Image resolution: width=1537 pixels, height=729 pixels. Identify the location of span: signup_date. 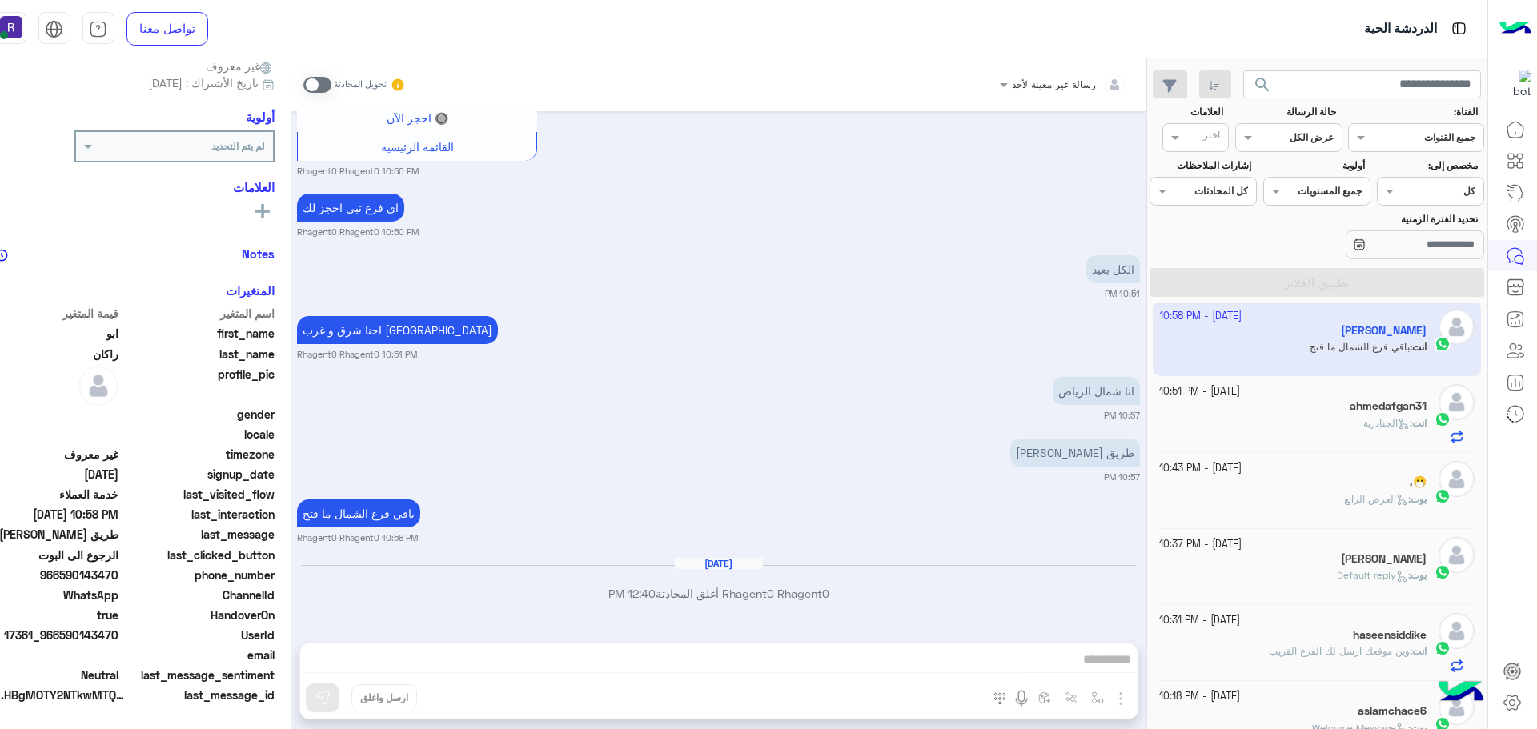
(198, 474).